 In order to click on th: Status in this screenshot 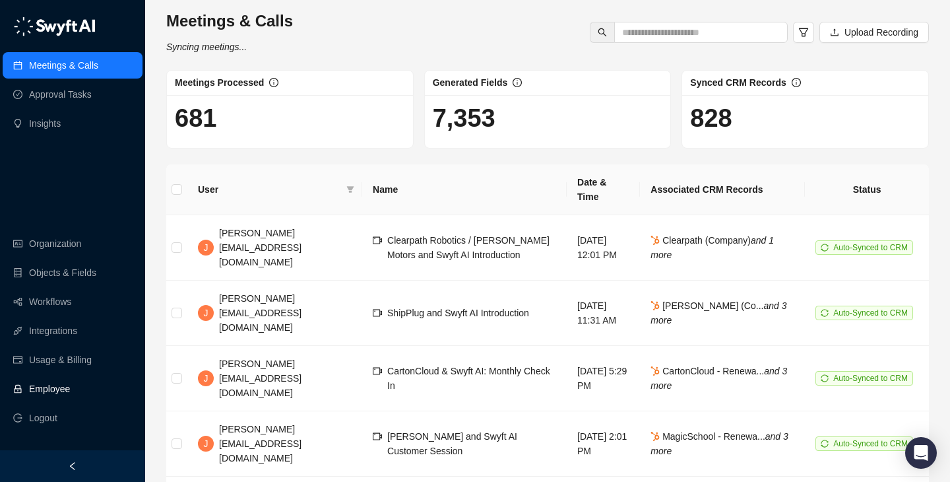, I will do `click(867, 189)`.